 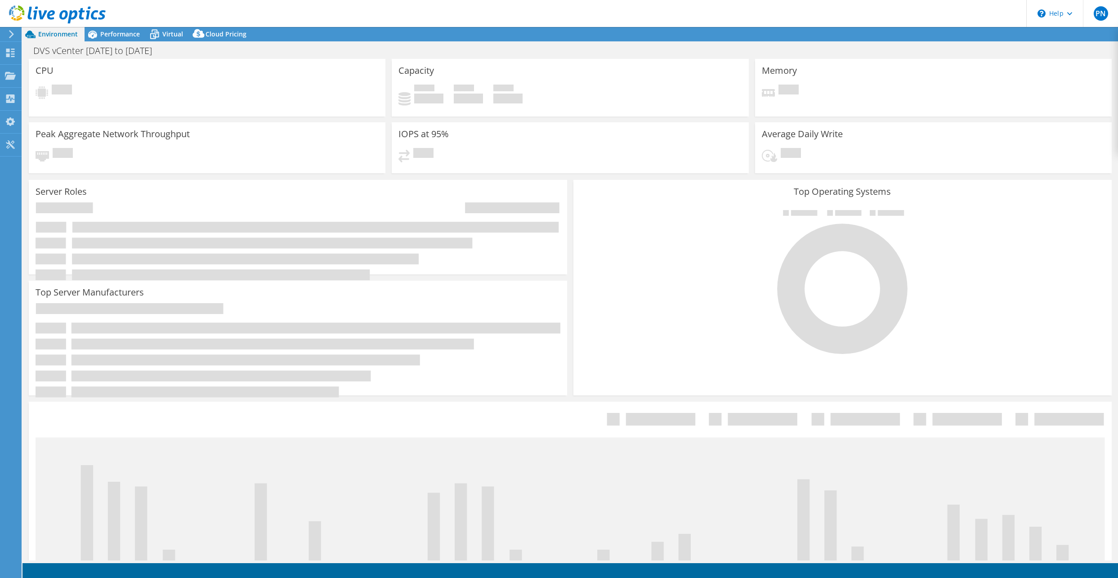 What do you see at coordinates (173, 34) in the screenshot?
I see `span: Virtual` at bounding box center [173, 34].